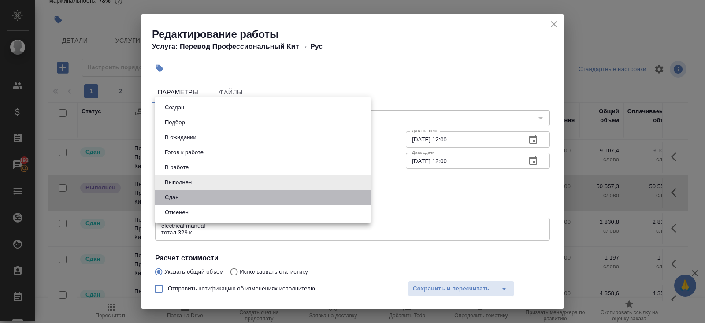  I want to click on button: В работе, so click(177, 167).